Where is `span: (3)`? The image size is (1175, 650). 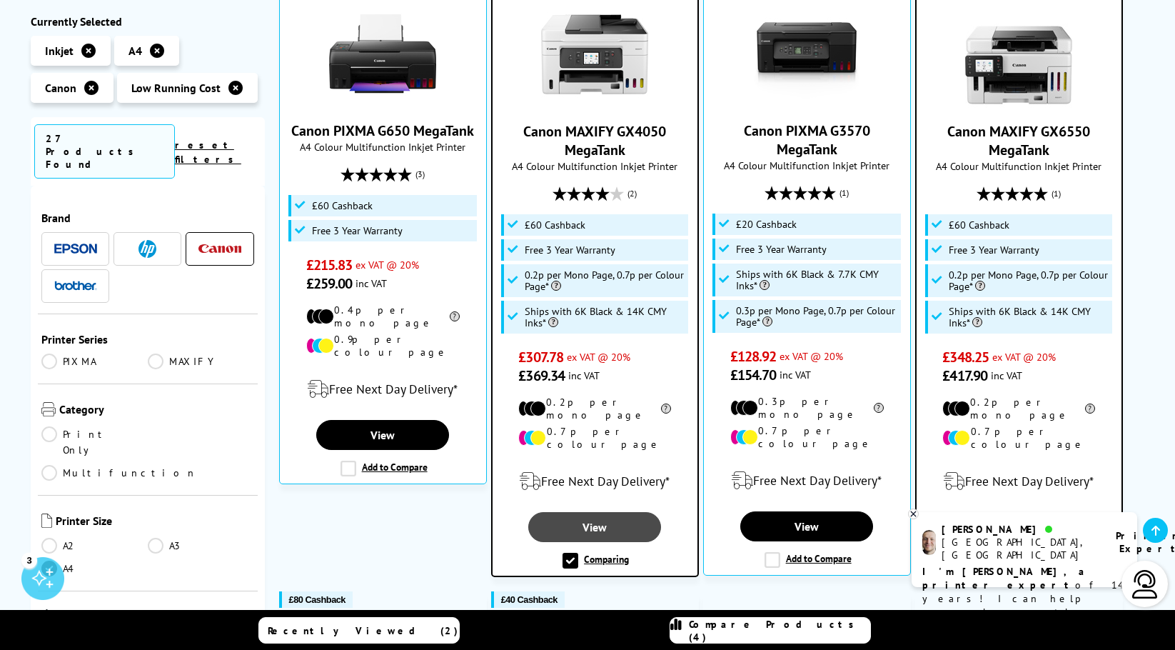
span: (3) is located at coordinates (420, 174).